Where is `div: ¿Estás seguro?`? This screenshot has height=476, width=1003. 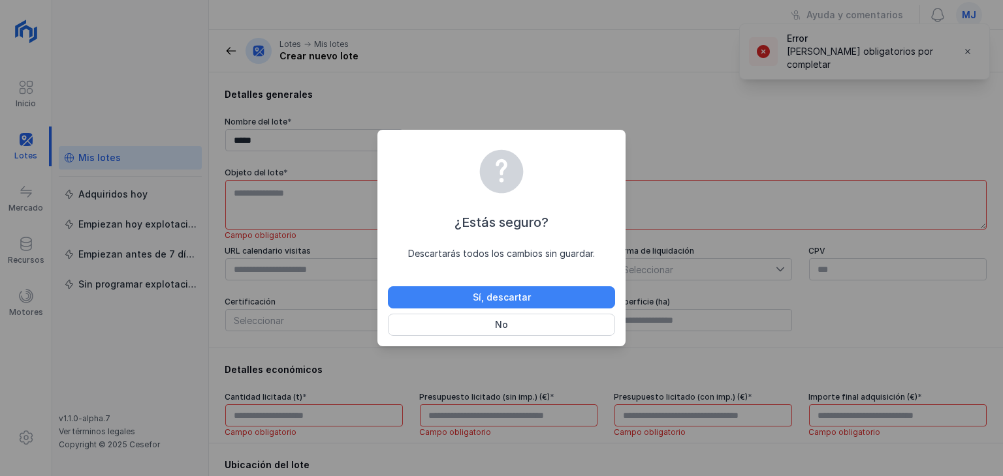 div: ¿Estás seguro? is located at coordinates (501, 223).